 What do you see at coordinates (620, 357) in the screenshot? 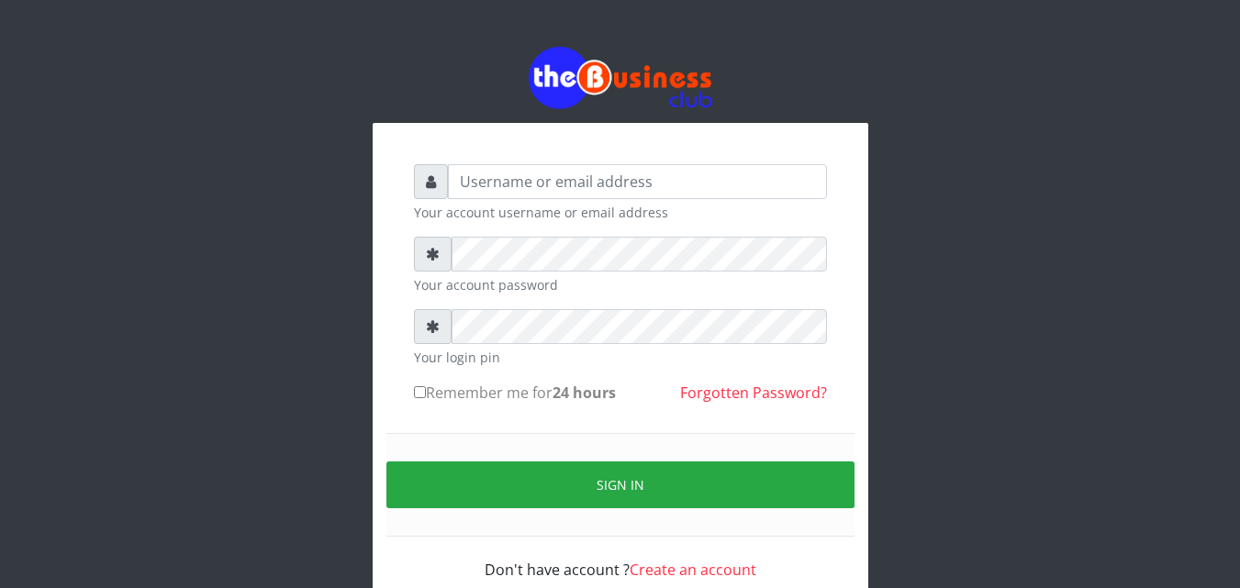
I see `small: Your login pin` at bounding box center [620, 357].